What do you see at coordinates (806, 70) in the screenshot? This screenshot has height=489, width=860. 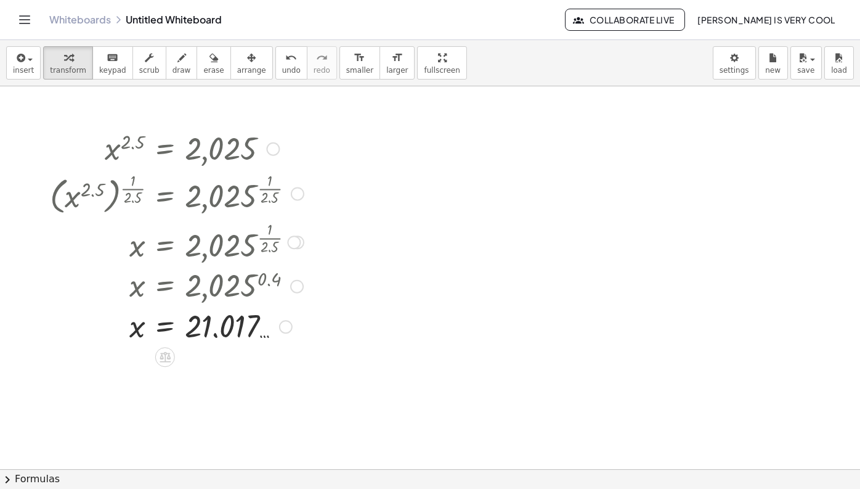 I see `span: save` at bounding box center [806, 70].